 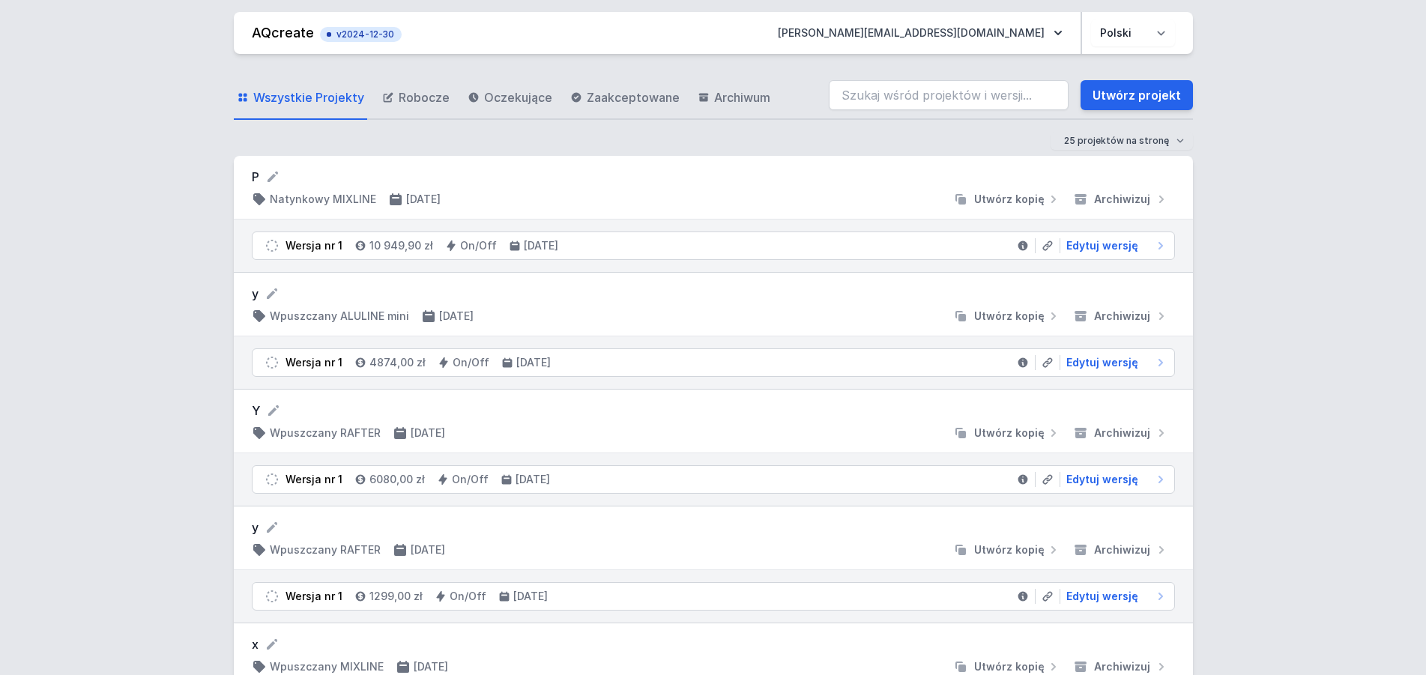 I want to click on a: Wszystkie Projekty, so click(x=301, y=98).